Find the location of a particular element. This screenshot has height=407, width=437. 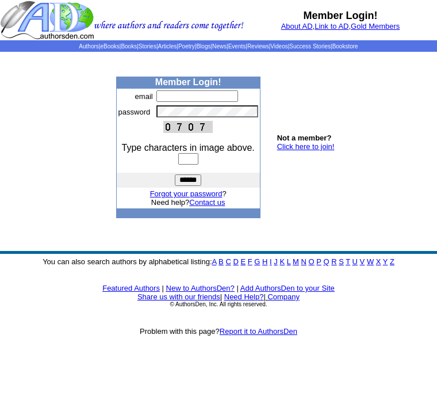

a: O is located at coordinates (312, 261).